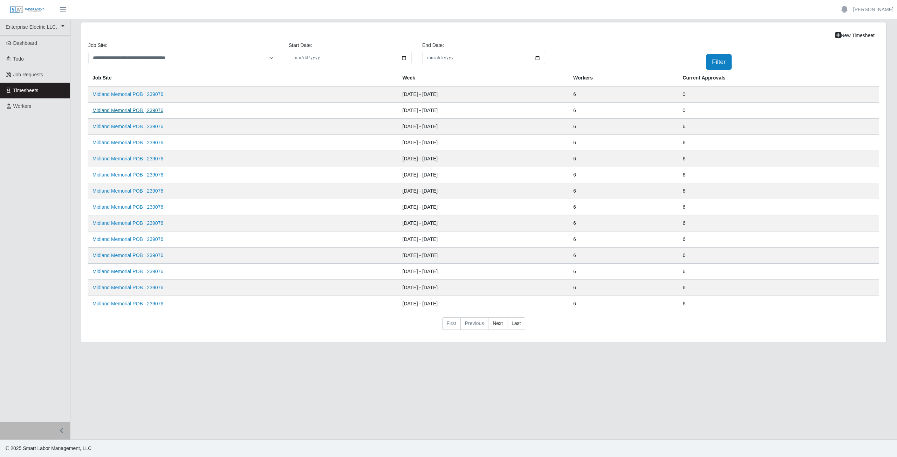 The width and height of the screenshot is (897, 457). I want to click on span: © 2025 Smart Labor Management, LLC, so click(48, 448).